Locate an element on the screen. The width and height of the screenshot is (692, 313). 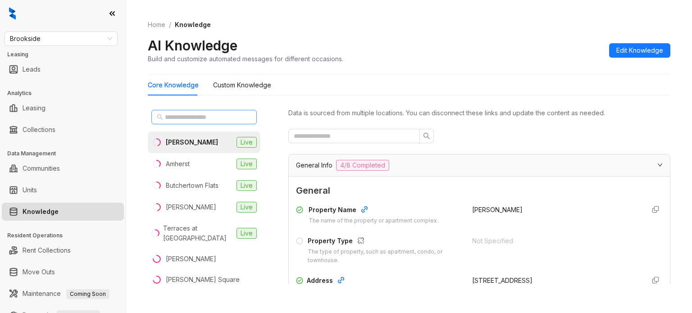
span: Knowledge is located at coordinates (193, 24).